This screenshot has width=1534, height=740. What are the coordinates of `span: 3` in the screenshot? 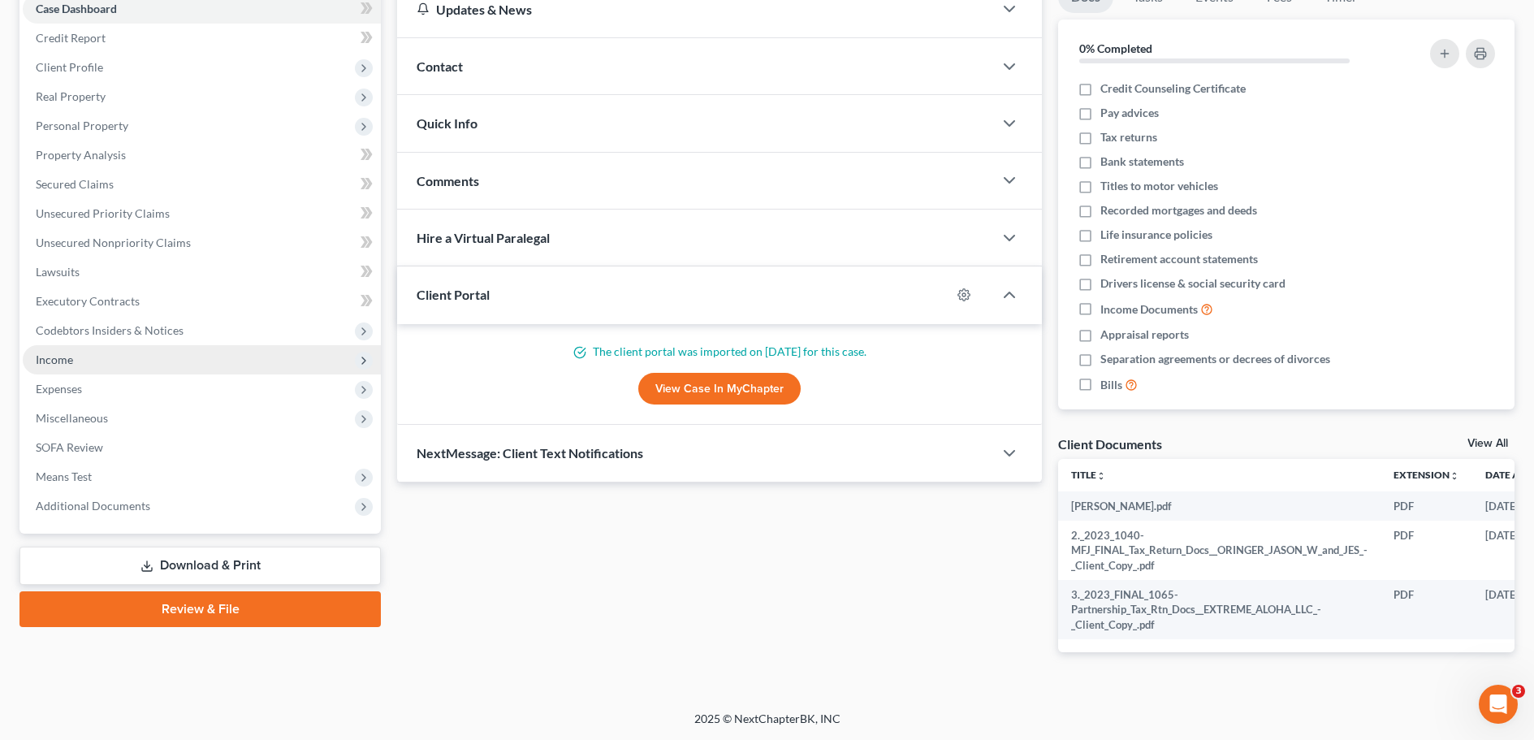 It's located at (1518, 691).